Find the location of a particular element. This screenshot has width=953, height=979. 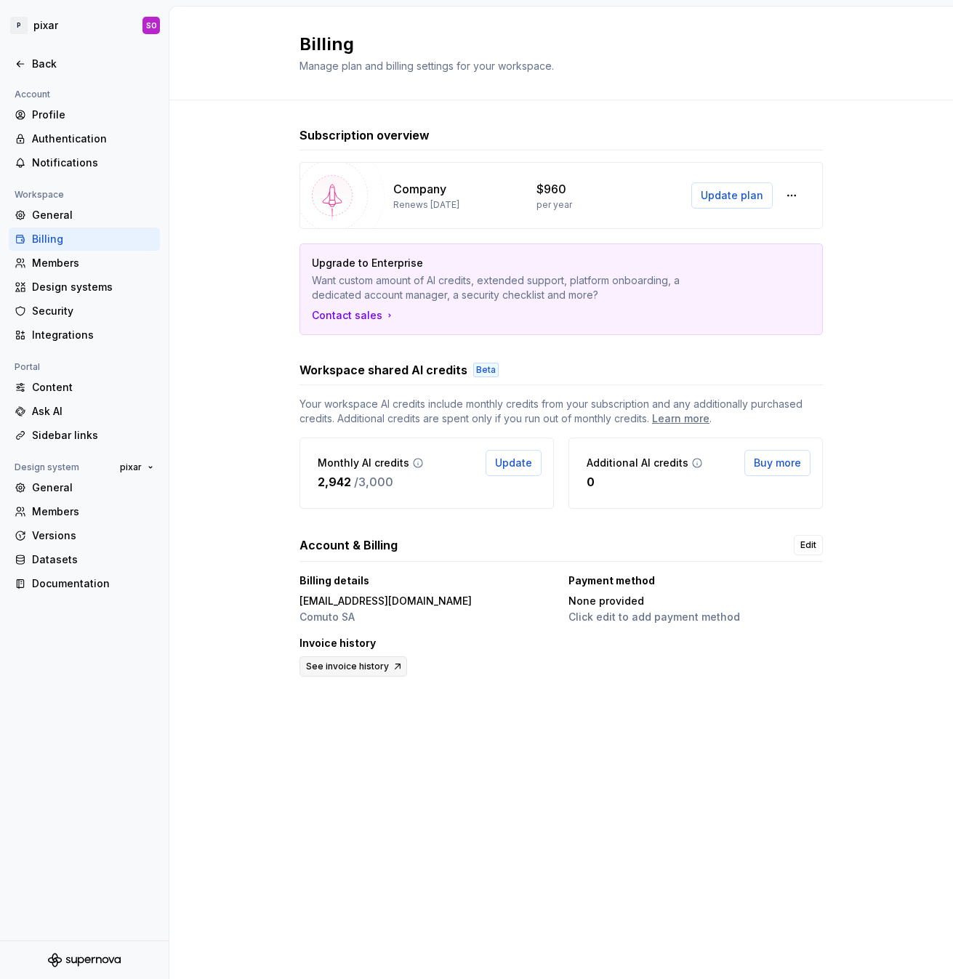

p: Monthly AI credits is located at coordinates (363, 463).